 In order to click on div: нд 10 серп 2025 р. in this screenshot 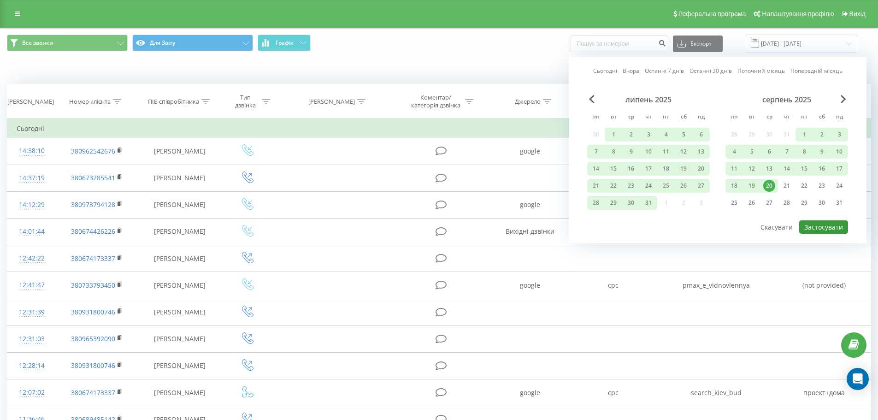, I will do `click(840, 152)`.